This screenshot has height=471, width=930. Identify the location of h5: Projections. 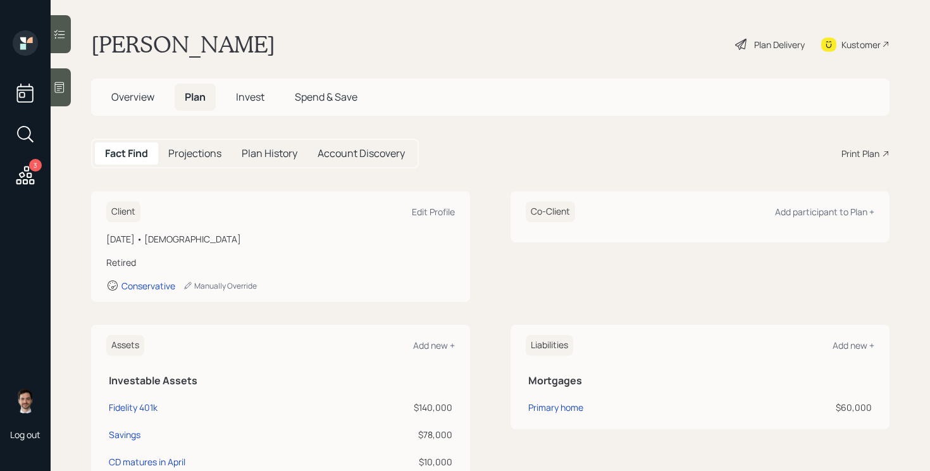
(195, 153).